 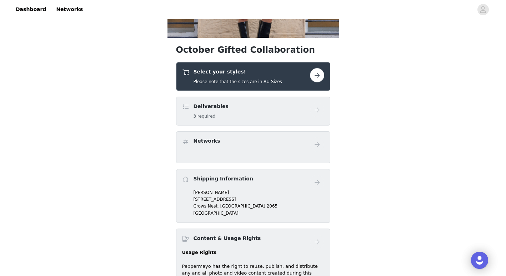 I want to click on div: Deliverables, so click(x=253, y=111).